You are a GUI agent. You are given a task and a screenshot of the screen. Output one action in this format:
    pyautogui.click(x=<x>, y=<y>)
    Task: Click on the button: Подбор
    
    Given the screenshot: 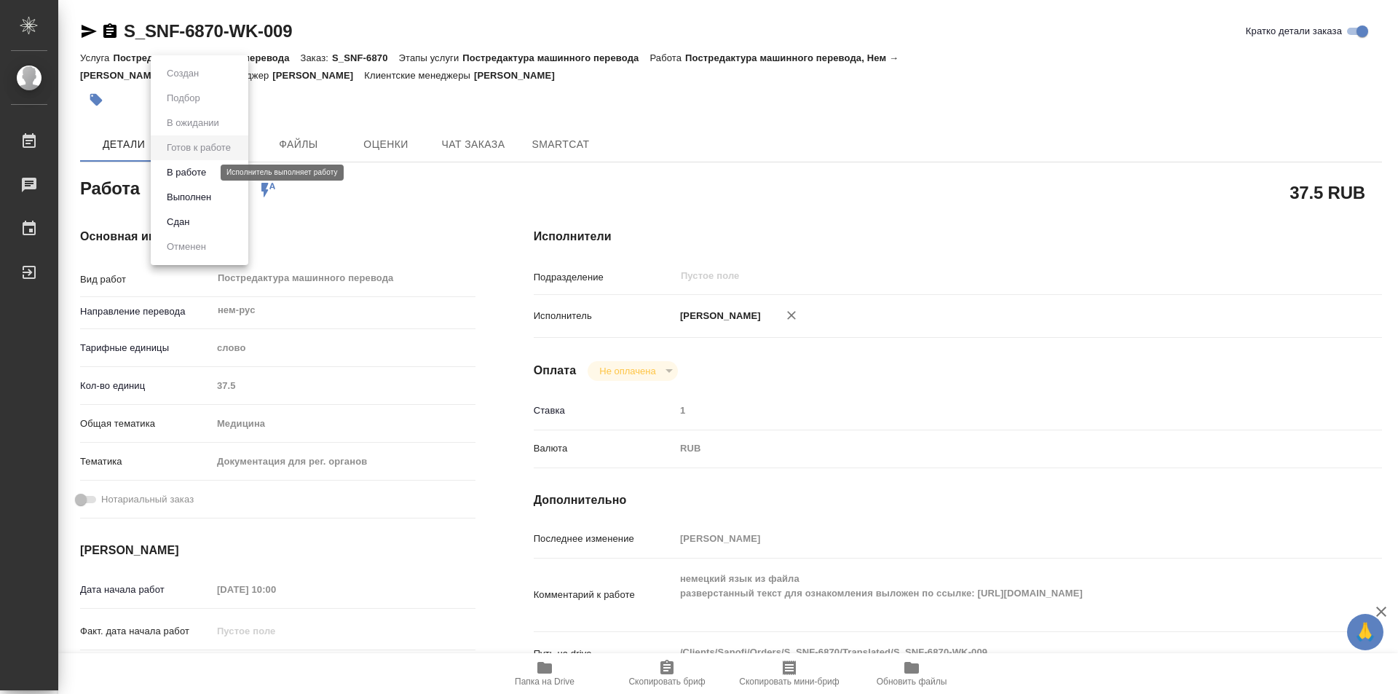 What is the action you would take?
    pyautogui.click(x=183, y=98)
    